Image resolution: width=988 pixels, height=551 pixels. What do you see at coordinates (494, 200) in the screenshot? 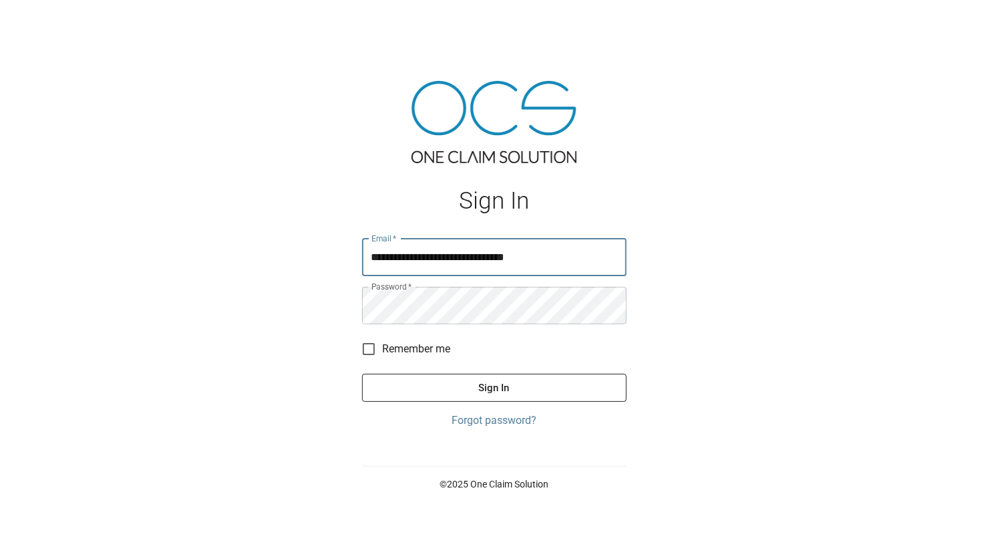
I see `h1: Sign In` at bounding box center [494, 200].